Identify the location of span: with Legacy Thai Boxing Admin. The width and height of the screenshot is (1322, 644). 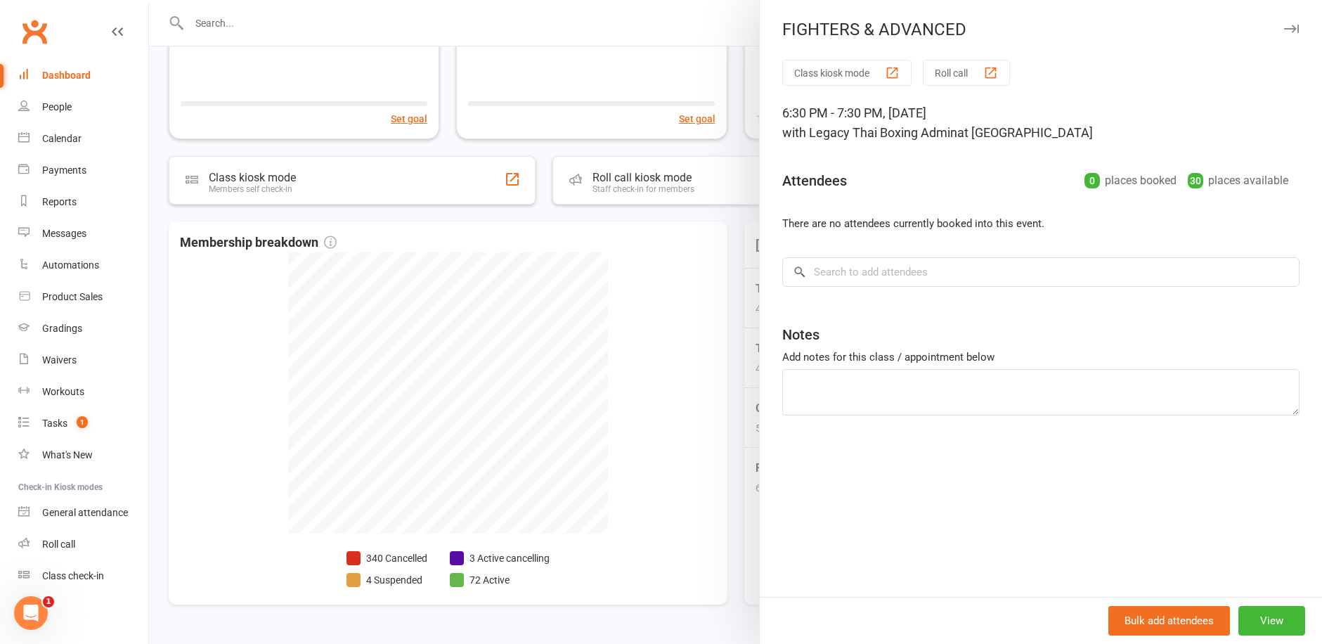
(869, 132).